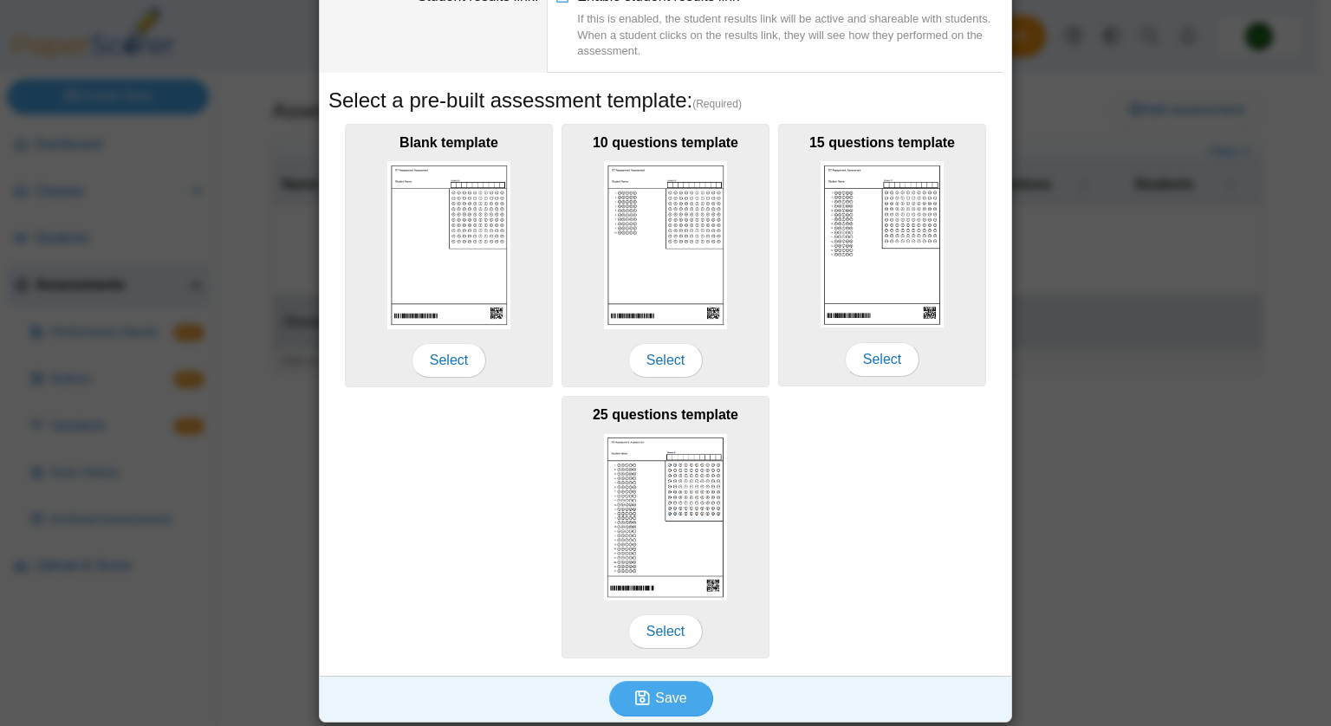  What do you see at coordinates (665, 244) in the screenshot?
I see `img: scan_sheet_10_questions.png` at bounding box center [665, 244].